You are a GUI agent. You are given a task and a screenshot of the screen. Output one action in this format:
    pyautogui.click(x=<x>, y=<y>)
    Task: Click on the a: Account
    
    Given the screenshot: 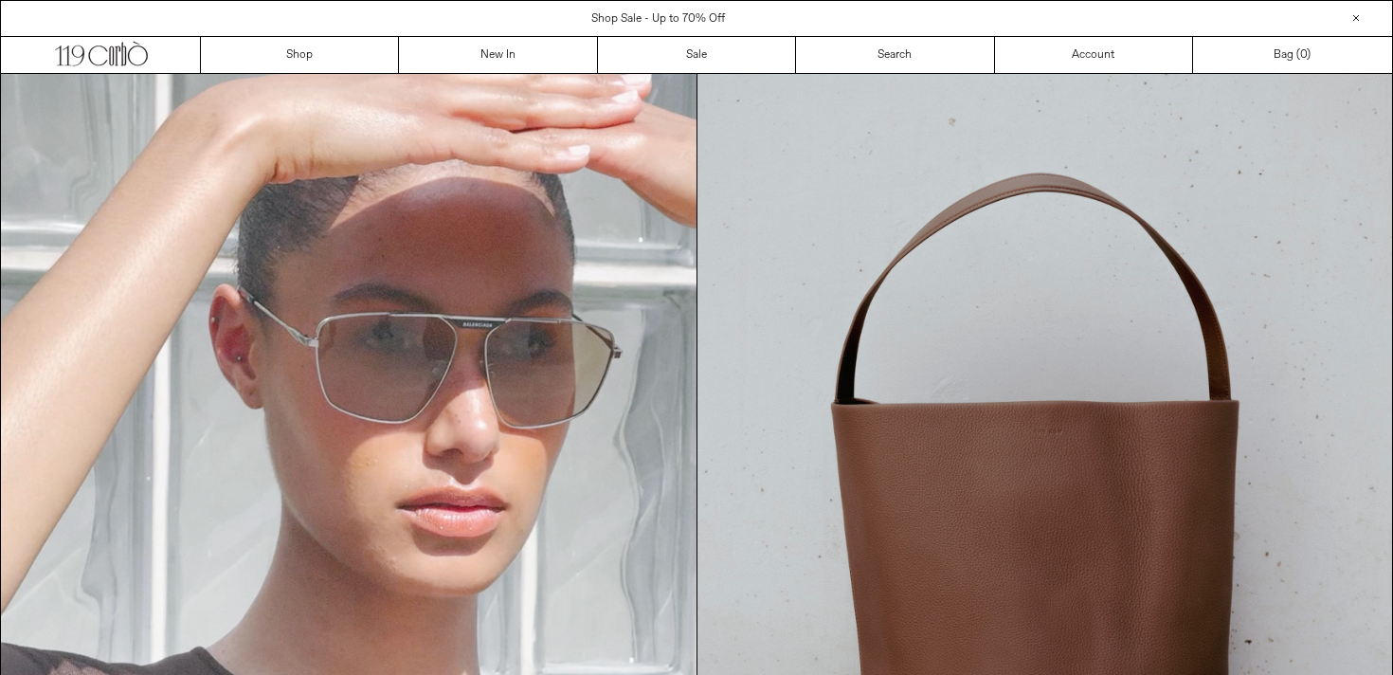 What is the action you would take?
    pyautogui.click(x=1094, y=55)
    